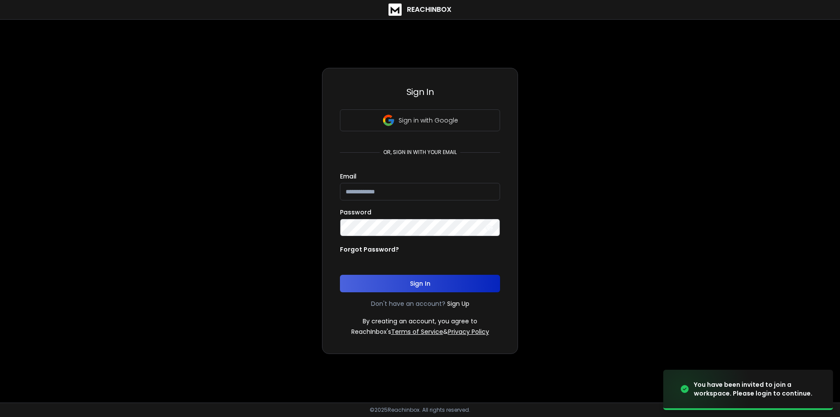 The image size is (840, 417). I want to click on p: By creating an account, you agree to, so click(420, 321).